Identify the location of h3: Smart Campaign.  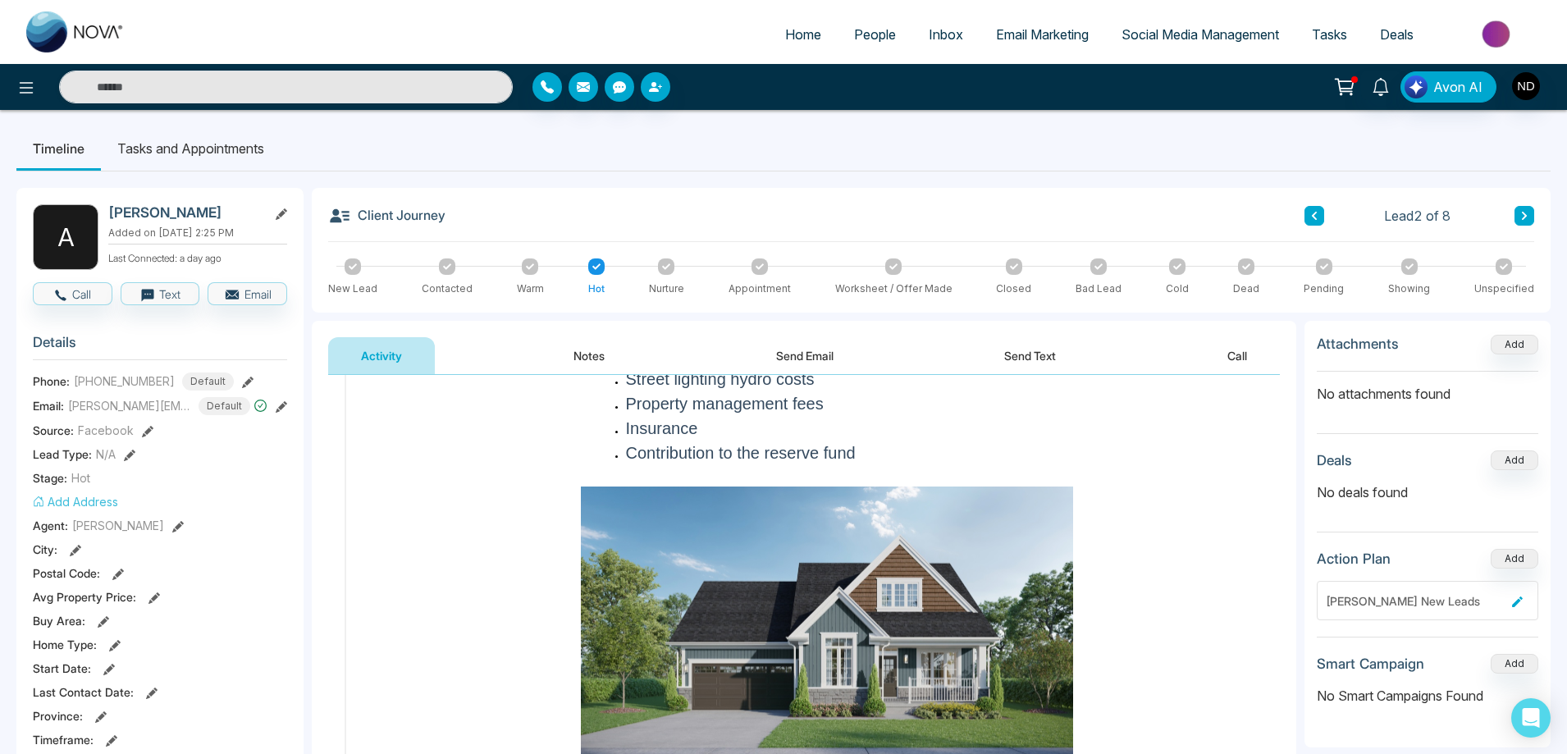
(1370, 664).